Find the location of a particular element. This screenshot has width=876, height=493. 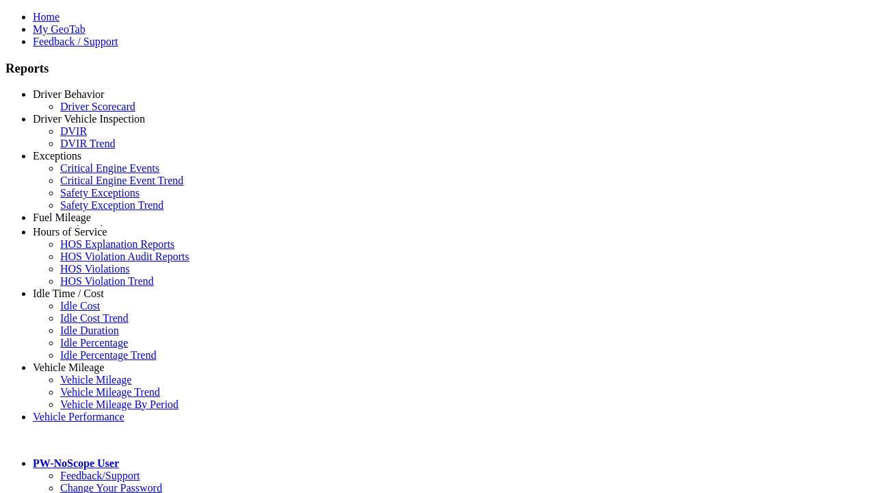

a: Fuel Analysis is located at coordinates (90, 229).